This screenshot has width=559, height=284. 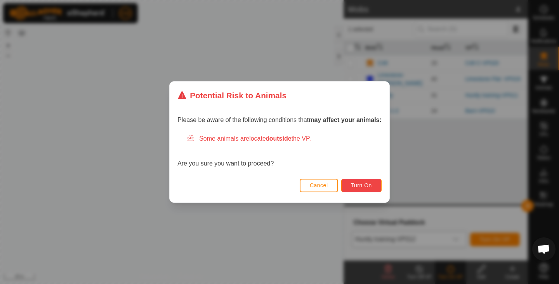 What do you see at coordinates (361, 185) in the screenshot?
I see `button: Turn On` at bounding box center [361, 185].